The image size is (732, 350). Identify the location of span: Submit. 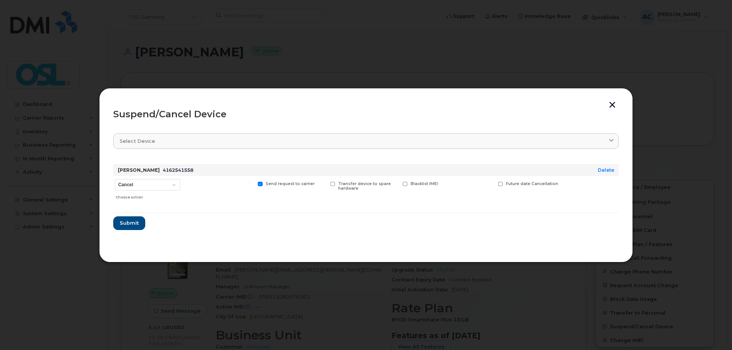
(129, 223).